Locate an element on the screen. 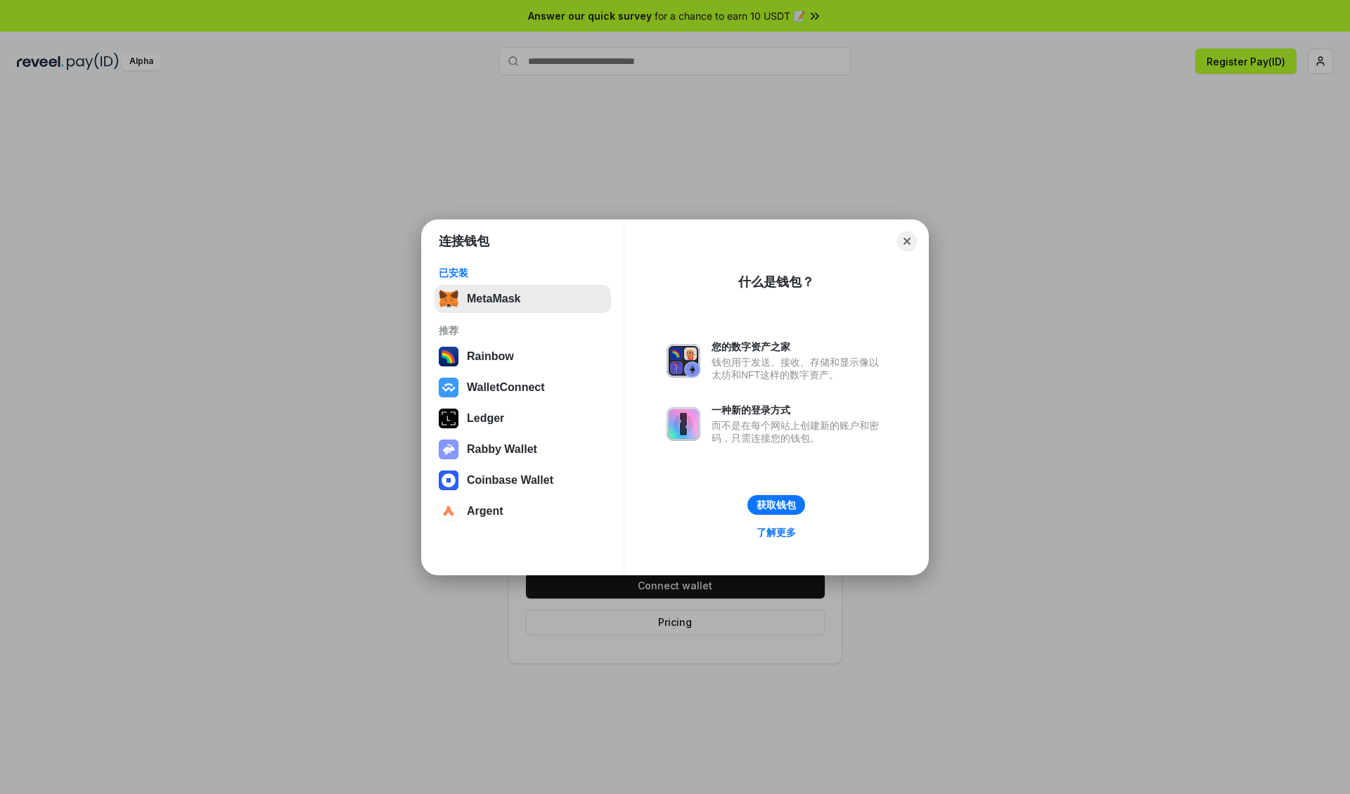 The width and height of the screenshot is (1350, 794). img: svg+xml,%3Csvg%20fill%3D%22none%22%20height%3D%2233%22%20viewBox%3D%220%200%2035%2033%22%20width%... is located at coordinates (449, 299).